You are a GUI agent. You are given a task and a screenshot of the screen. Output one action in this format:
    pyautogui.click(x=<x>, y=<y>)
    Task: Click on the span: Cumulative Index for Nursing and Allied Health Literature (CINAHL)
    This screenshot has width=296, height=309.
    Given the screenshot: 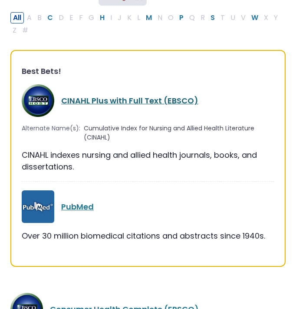 What is the action you would take?
    pyautogui.click(x=179, y=133)
    